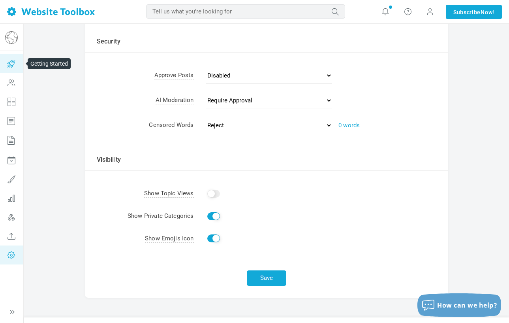 This screenshot has width=509, height=323. What do you see at coordinates (175, 100) in the screenshot?
I see `span: AI Moderation` at bounding box center [175, 100].